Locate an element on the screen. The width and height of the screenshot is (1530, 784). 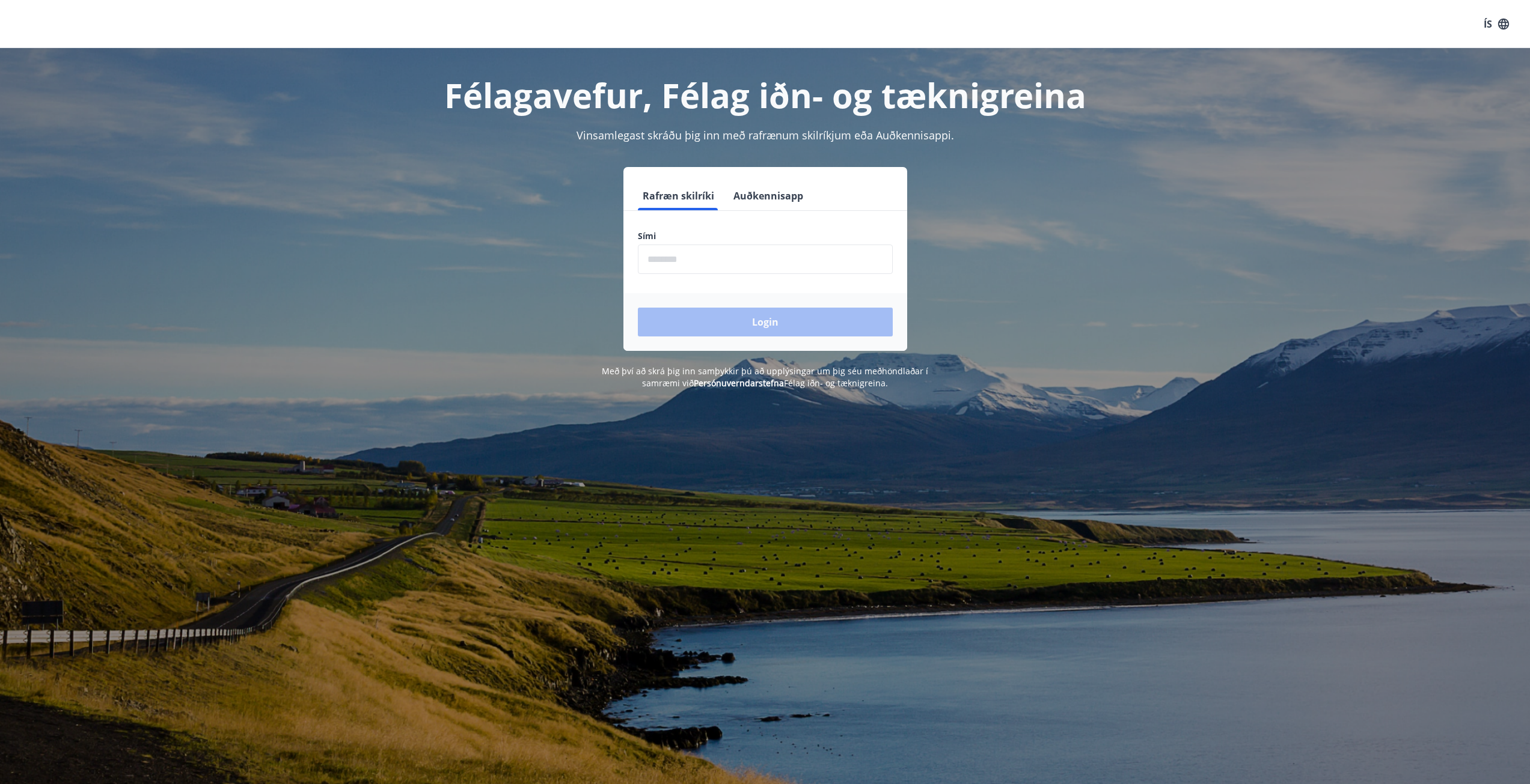
span: Með því að skrá þig inn samþykkir þú að upplýsingar um þig séu meðhöndlaðar í samræmi við Félag i... is located at coordinates (765, 377).